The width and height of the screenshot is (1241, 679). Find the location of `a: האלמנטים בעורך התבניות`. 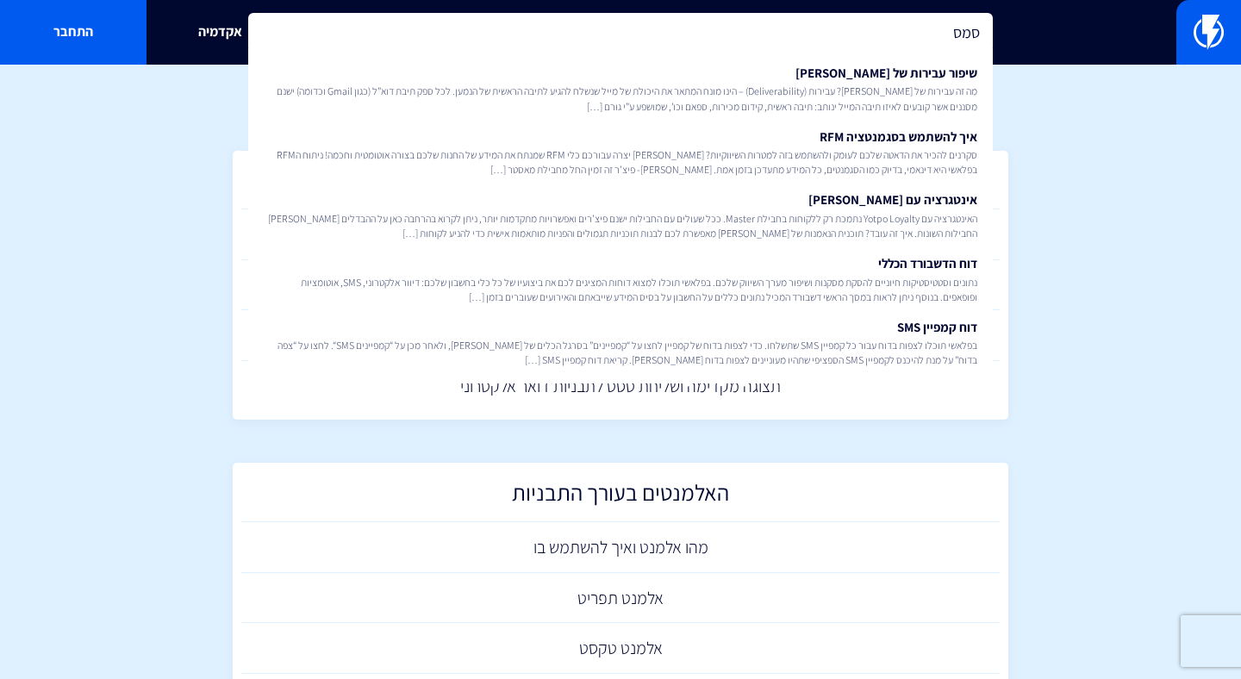

a: האלמנטים בעורך התבניות is located at coordinates (620, 496).